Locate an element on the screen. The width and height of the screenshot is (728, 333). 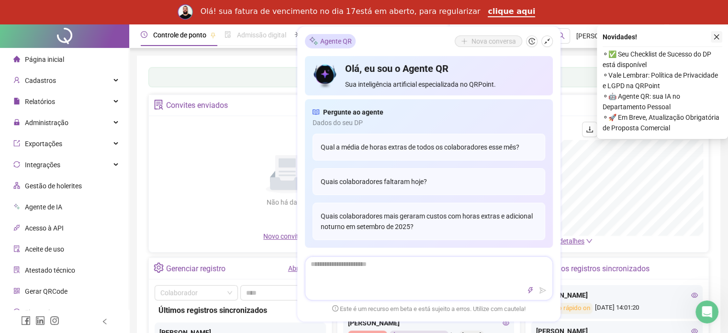
div: Registro rápido on is located at coordinates (565, 308).